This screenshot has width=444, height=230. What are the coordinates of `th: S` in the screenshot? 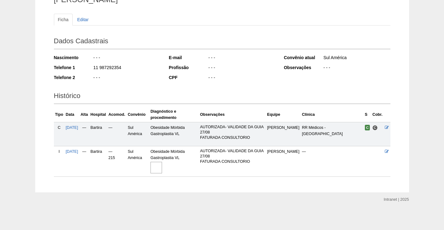 It's located at (367, 115).